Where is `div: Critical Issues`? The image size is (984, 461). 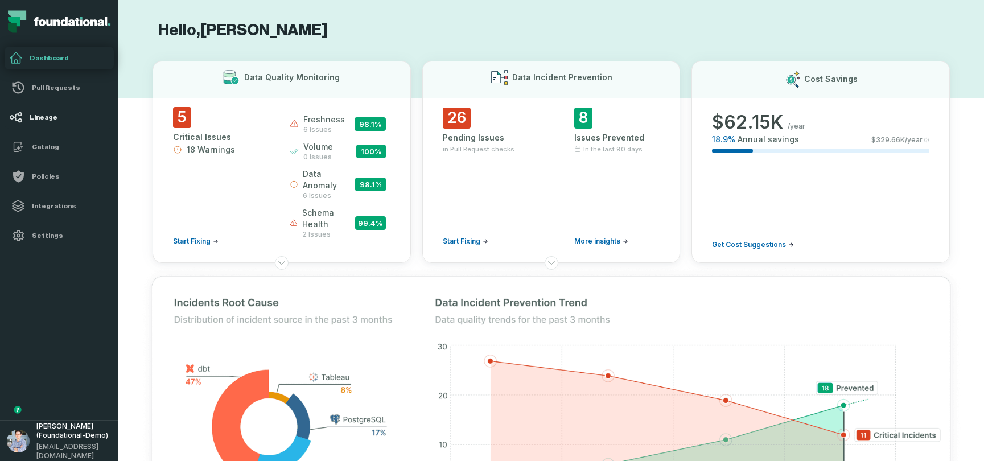 div: Critical Issues is located at coordinates (221, 137).